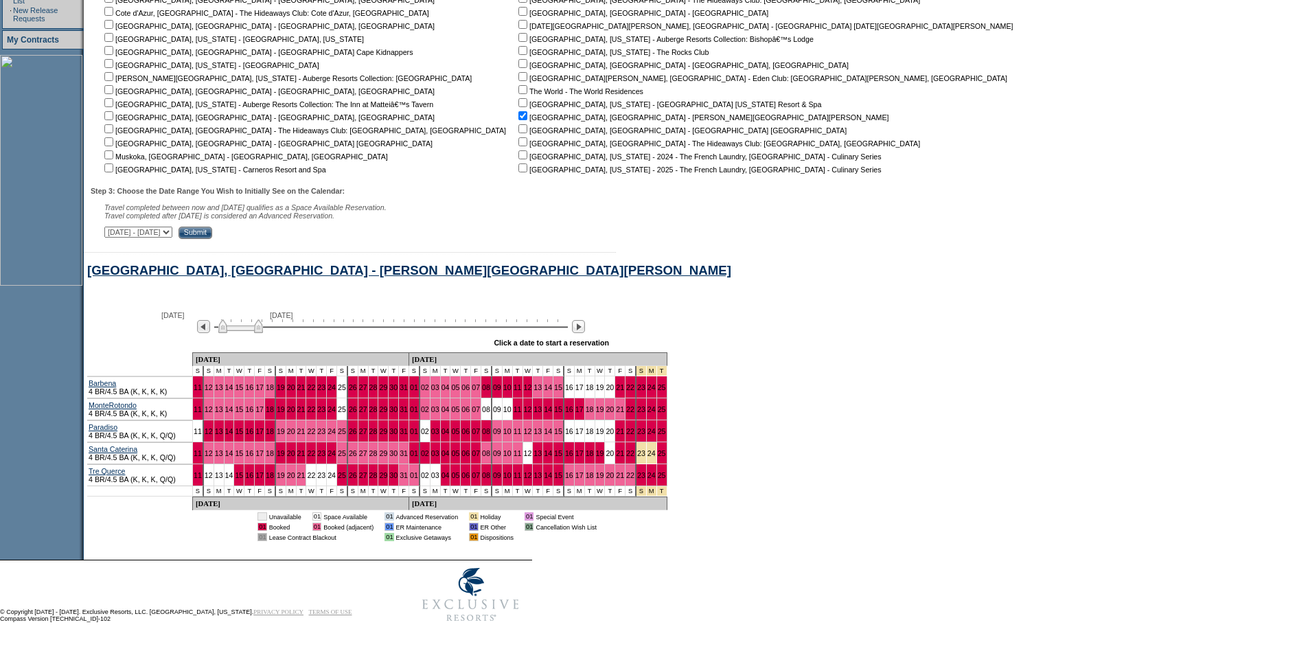  What do you see at coordinates (311, 371) in the screenshot?
I see `td: W` at bounding box center [311, 371].